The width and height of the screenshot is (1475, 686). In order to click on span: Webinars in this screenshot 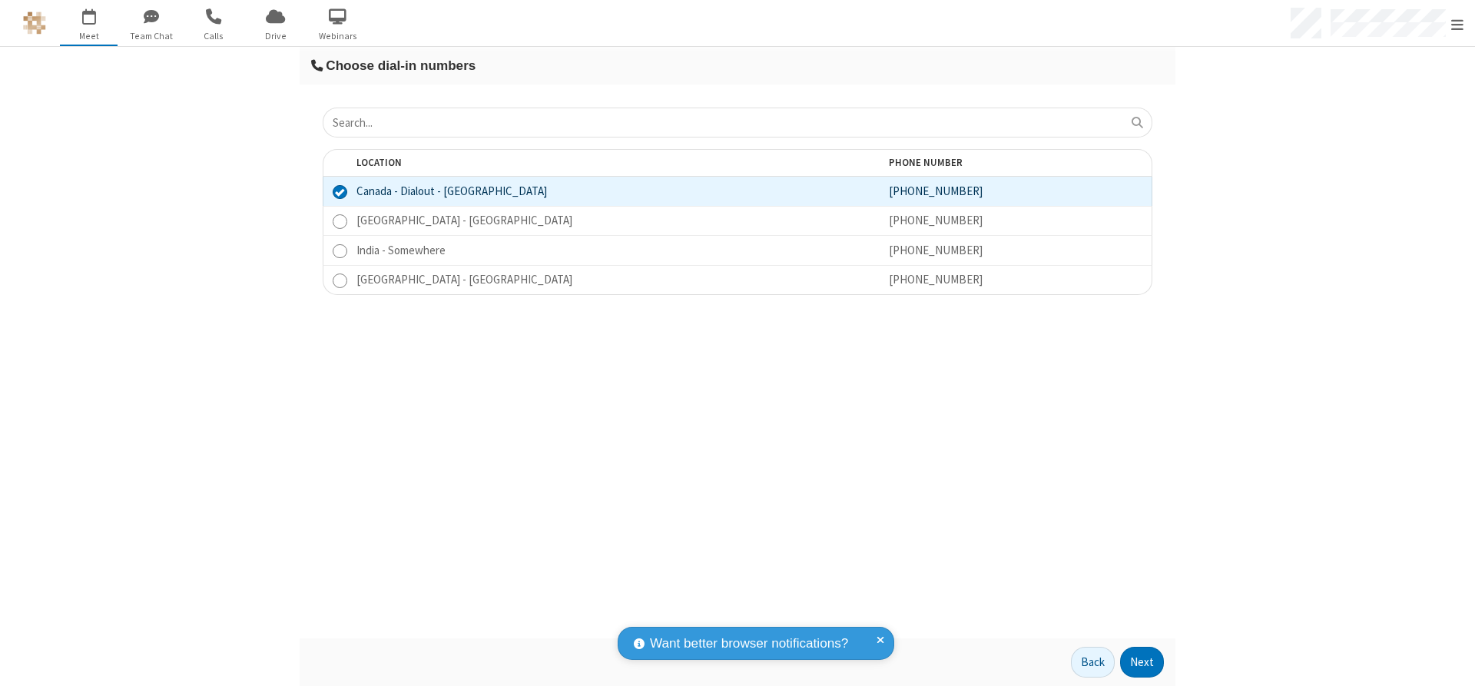, I will do `click(337, 36)`.